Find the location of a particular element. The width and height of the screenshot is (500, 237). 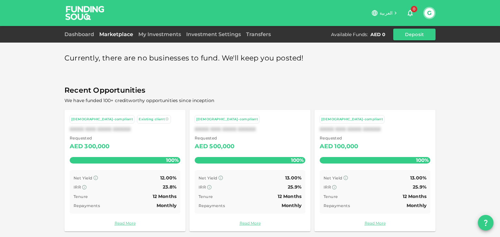

span: Existing client is located at coordinates (152, 119).